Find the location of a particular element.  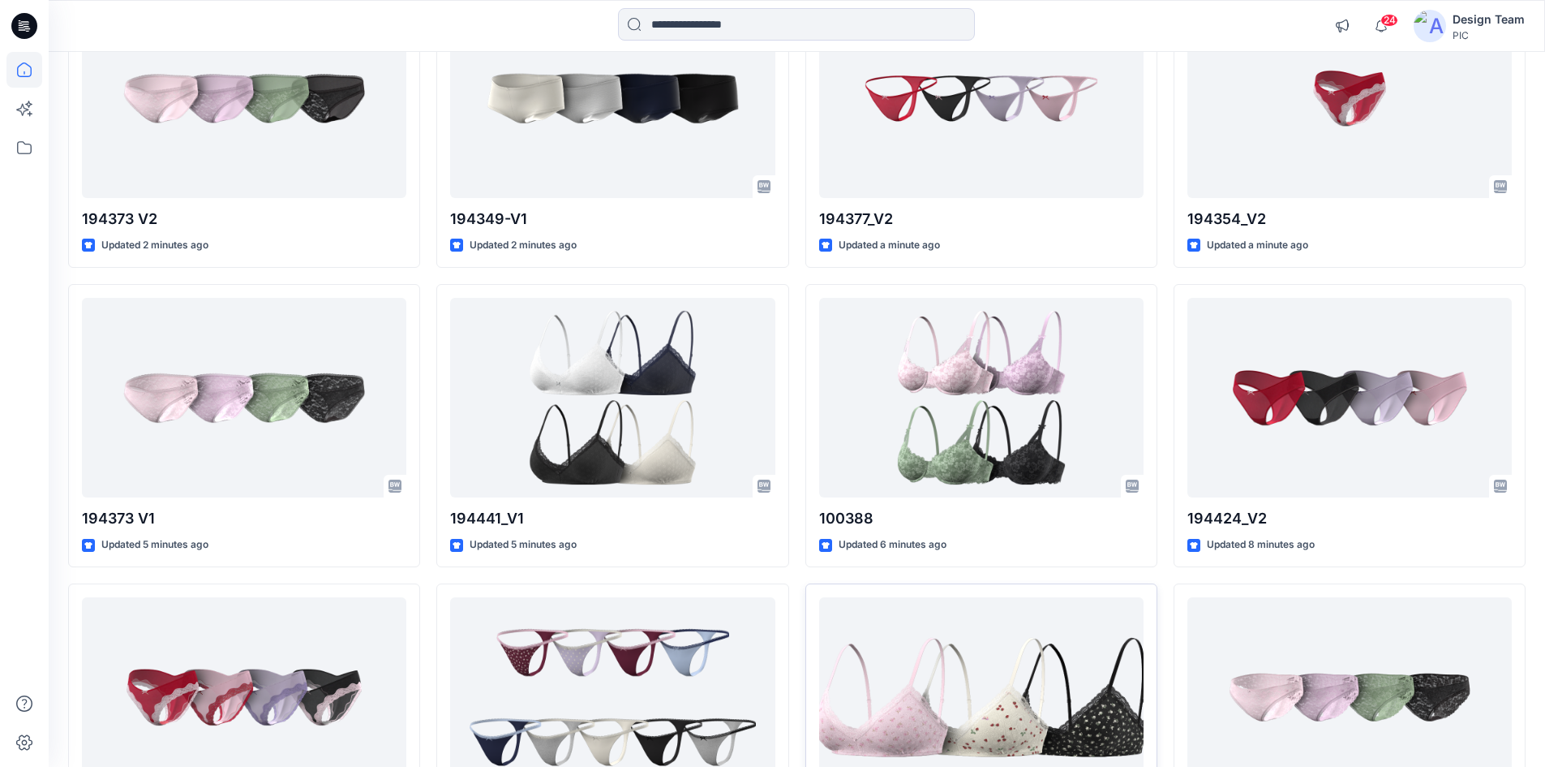

a: 194373 V1 is located at coordinates (244, 397).